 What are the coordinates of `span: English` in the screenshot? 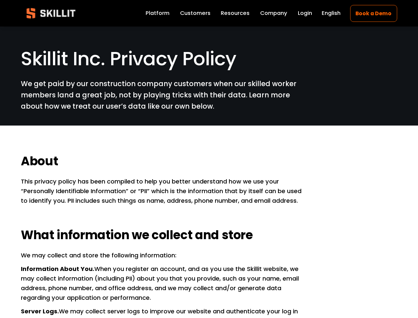 It's located at (331, 13).